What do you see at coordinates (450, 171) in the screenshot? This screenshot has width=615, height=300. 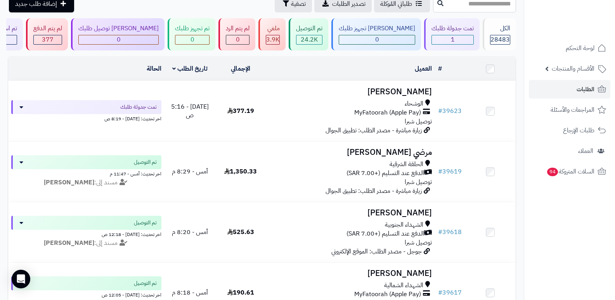 I see `a: #39619` at bounding box center [450, 171].